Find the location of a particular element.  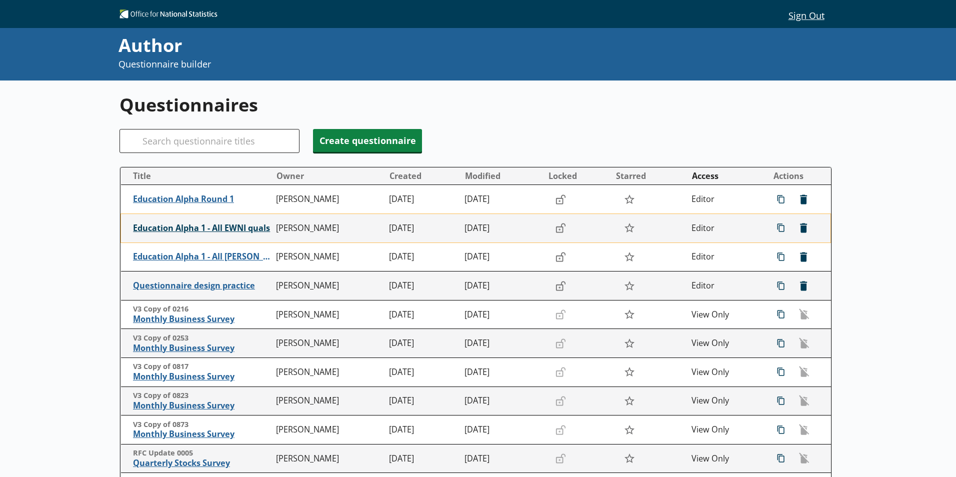

button: Sign Out is located at coordinates (806, 15).